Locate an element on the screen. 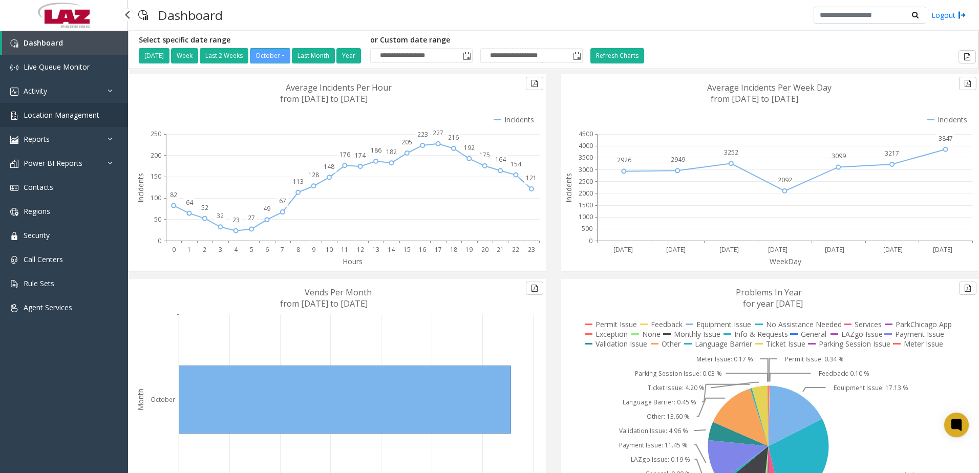 Image resolution: width=979 pixels, height=473 pixels. text: 9 is located at coordinates (313, 249).